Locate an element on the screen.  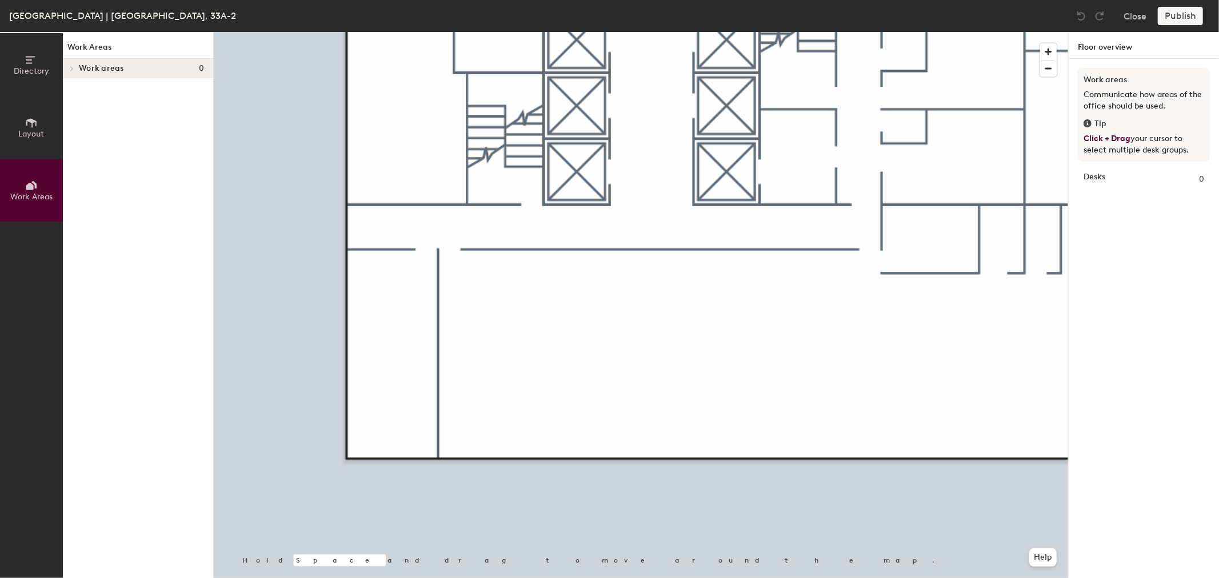
span: Layout is located at coordinates (31, 134).